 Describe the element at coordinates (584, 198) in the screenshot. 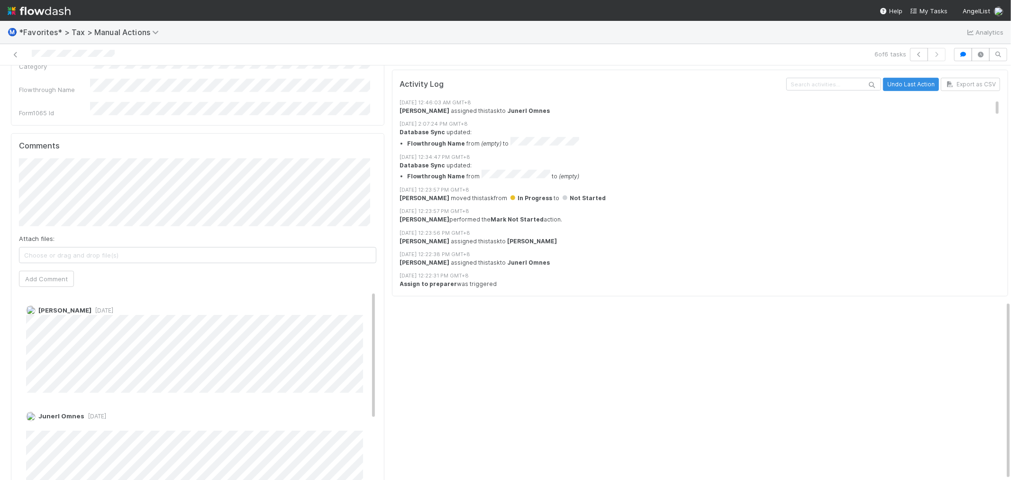

I see `span: Not Started` at that location.